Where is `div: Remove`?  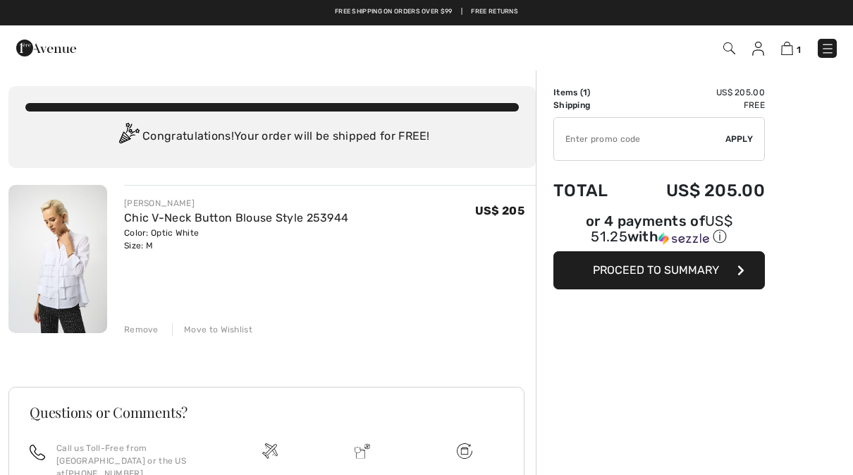 div: Remove is located at coordinates (141, 329).